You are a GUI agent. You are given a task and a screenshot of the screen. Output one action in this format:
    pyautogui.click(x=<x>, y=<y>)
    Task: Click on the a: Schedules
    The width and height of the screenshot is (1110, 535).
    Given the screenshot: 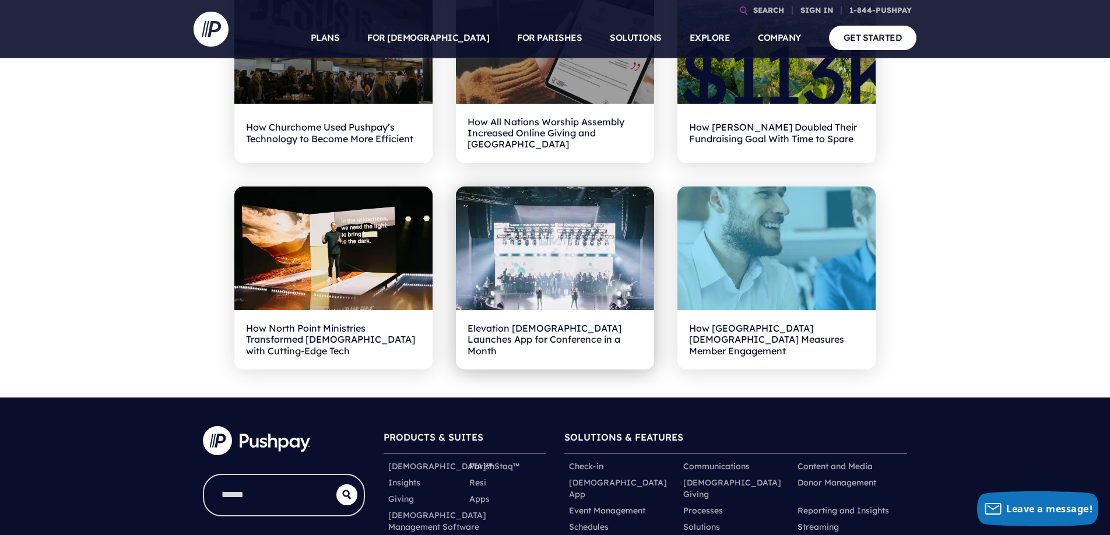 What is the action you would take?
    pyautogui.click(x=589, y=527)
    